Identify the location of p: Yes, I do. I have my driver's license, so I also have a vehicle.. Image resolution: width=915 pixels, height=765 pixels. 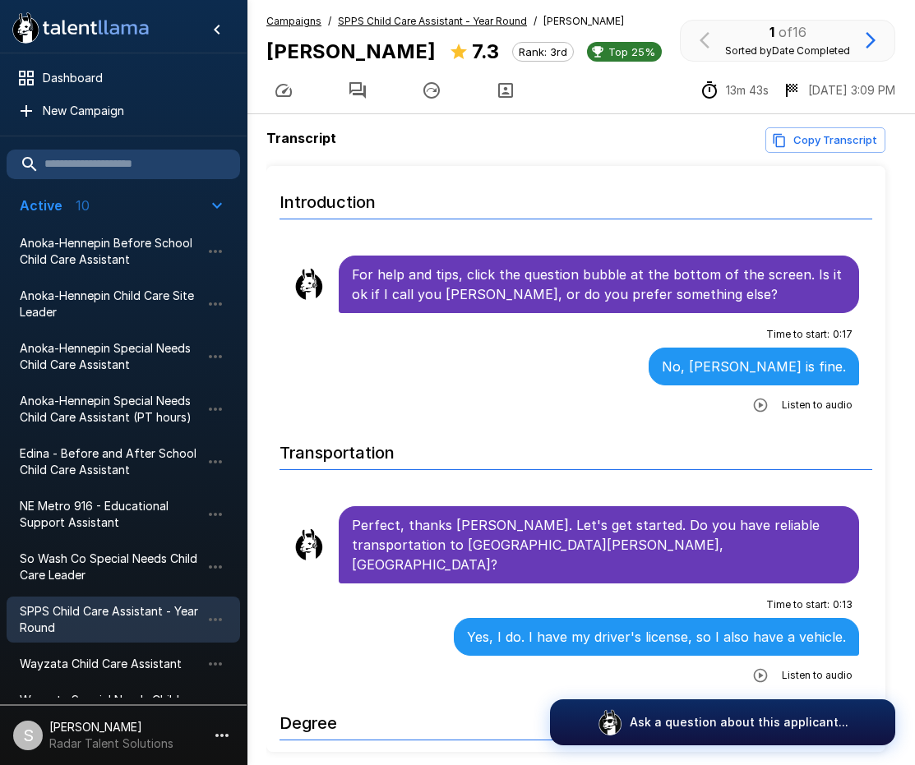
(656, 637).